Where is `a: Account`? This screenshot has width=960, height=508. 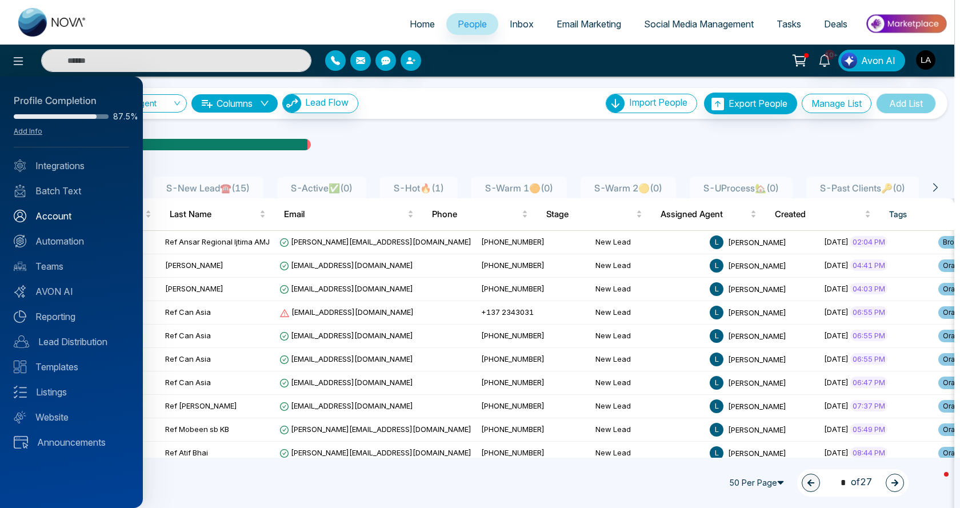 a: Account is located at coordinates (71, 216).